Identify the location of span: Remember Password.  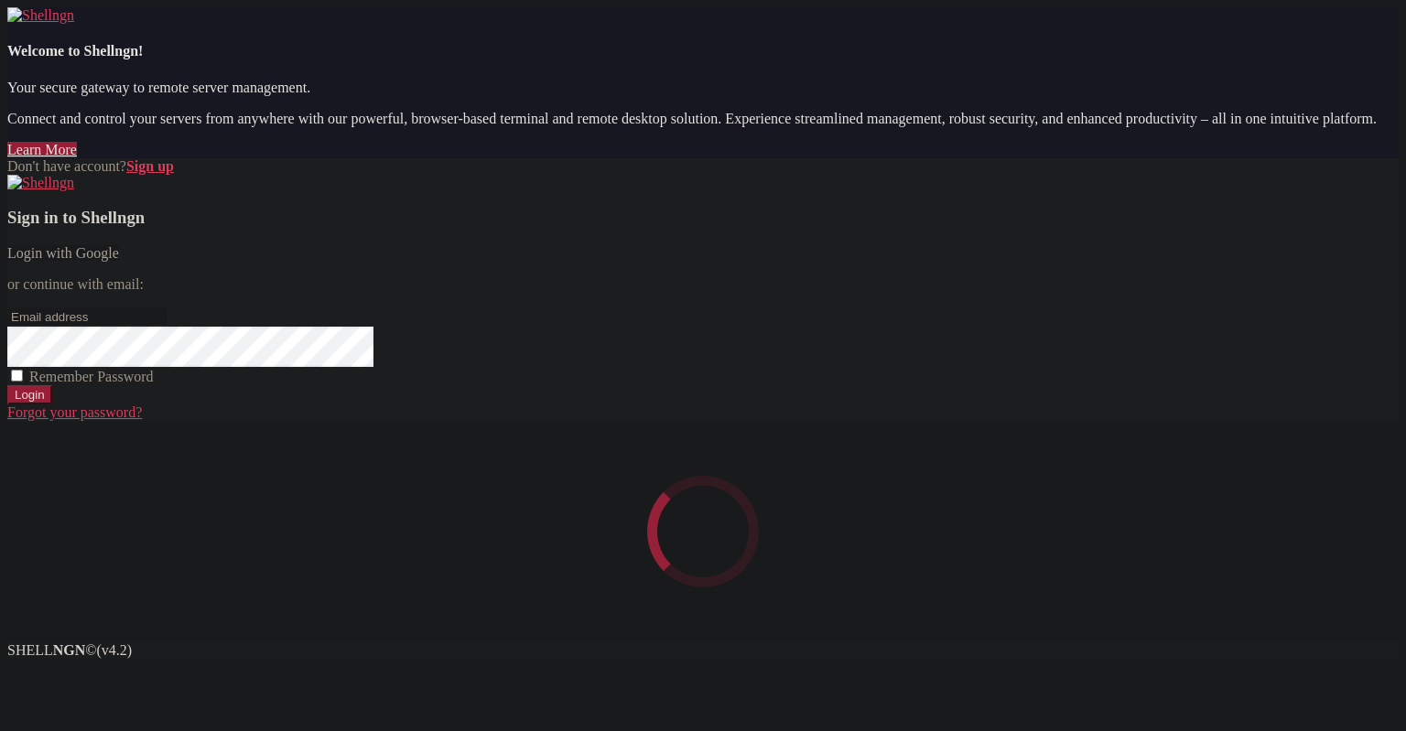
(92, 376).